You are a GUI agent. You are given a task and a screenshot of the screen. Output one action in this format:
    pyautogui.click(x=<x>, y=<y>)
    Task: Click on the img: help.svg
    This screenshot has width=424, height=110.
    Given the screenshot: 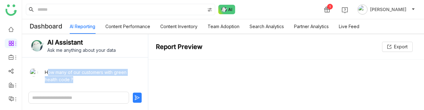 What is the action you would take?
    pyautogui.click(x=345, y=10)
    